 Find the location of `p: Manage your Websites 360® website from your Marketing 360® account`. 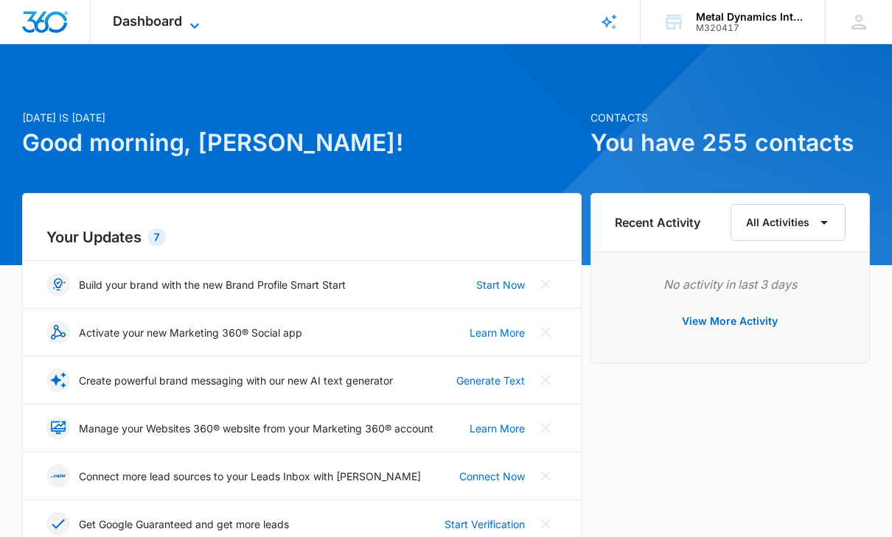

p: Manage your Websites 360® website from your Marketing 360® account is located at coordinates (256, 428).